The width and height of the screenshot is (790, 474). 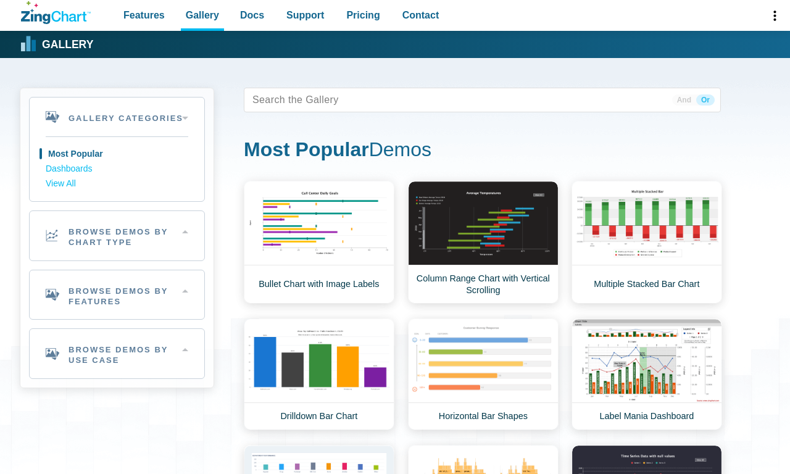 What do you see at coordinates (117, 354) in the screenshot?
I see `h2: Browse Demos By Use Case` at bounding box center [117, 354].